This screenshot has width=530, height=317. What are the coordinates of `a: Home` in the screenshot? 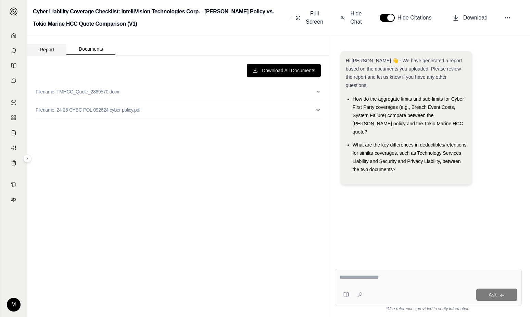 It's located at (14, 36).